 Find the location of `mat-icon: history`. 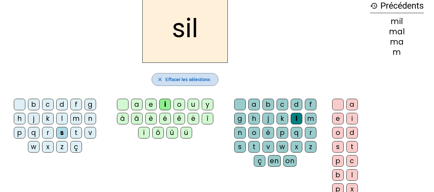

mat-icon: history is located at coordinates (374, 6).